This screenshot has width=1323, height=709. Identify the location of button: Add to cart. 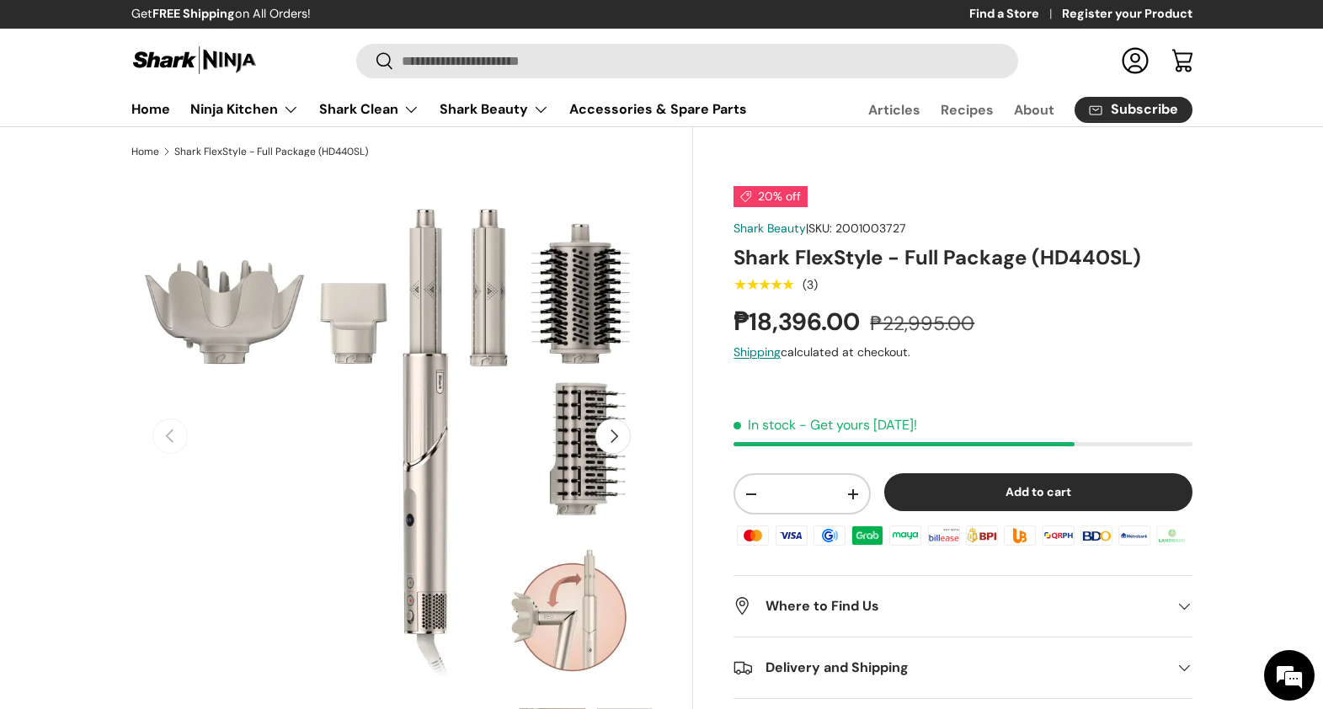
(1039, 492).